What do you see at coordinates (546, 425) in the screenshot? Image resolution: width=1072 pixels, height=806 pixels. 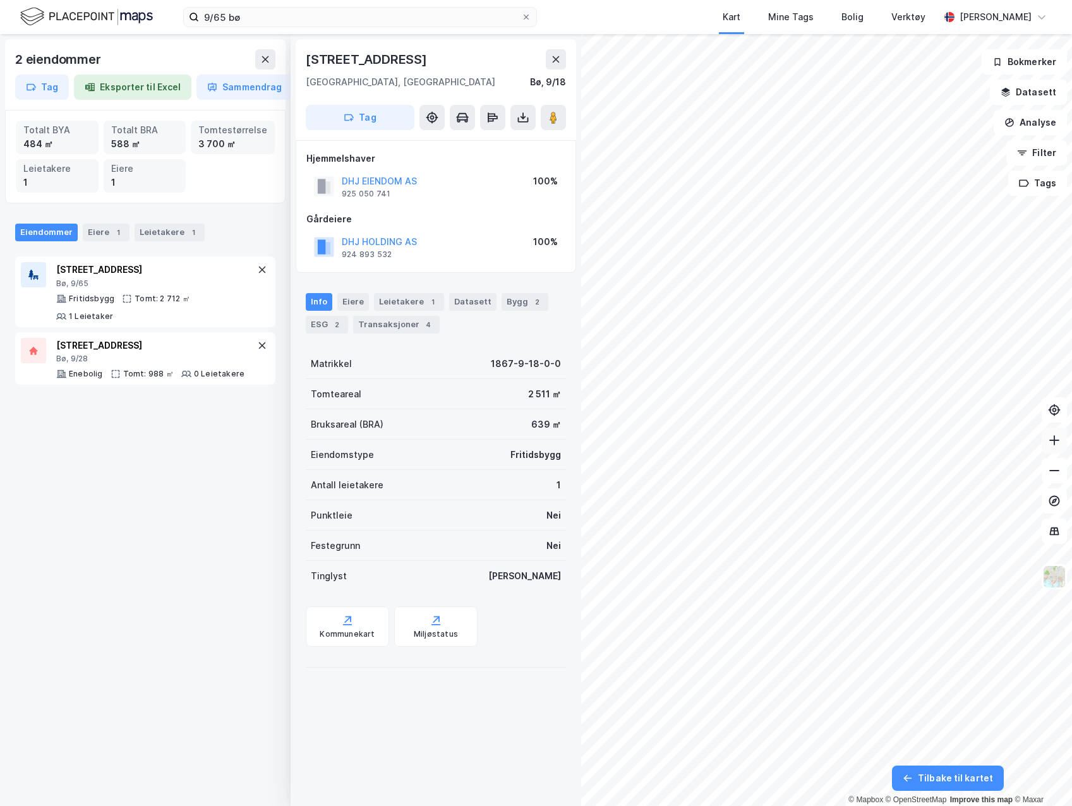 I see `div: 639 ㎡` at bounding box center [546, 425].